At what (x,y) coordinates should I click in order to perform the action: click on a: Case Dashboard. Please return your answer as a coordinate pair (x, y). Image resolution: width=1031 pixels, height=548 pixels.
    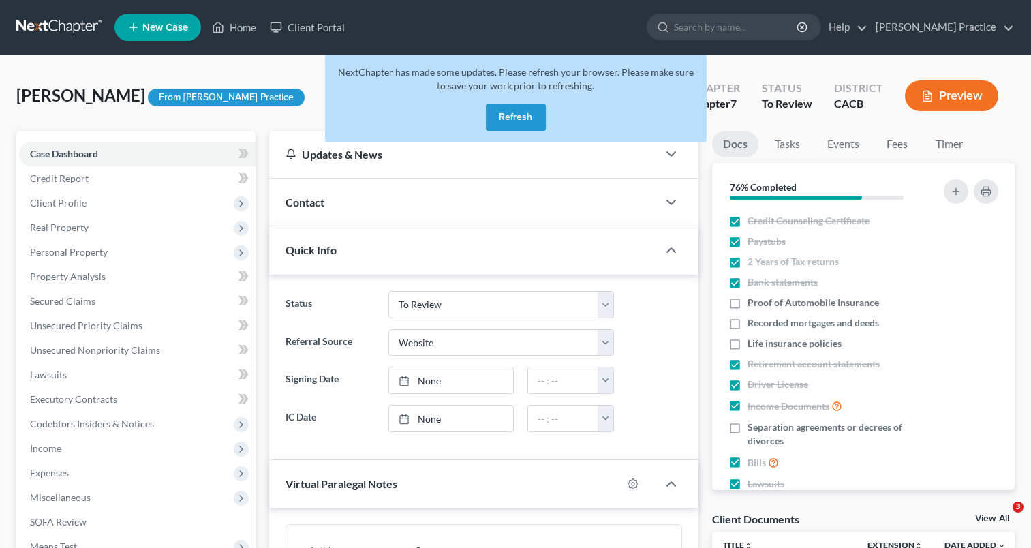
    Looking at the image, I should click on (137, 154).